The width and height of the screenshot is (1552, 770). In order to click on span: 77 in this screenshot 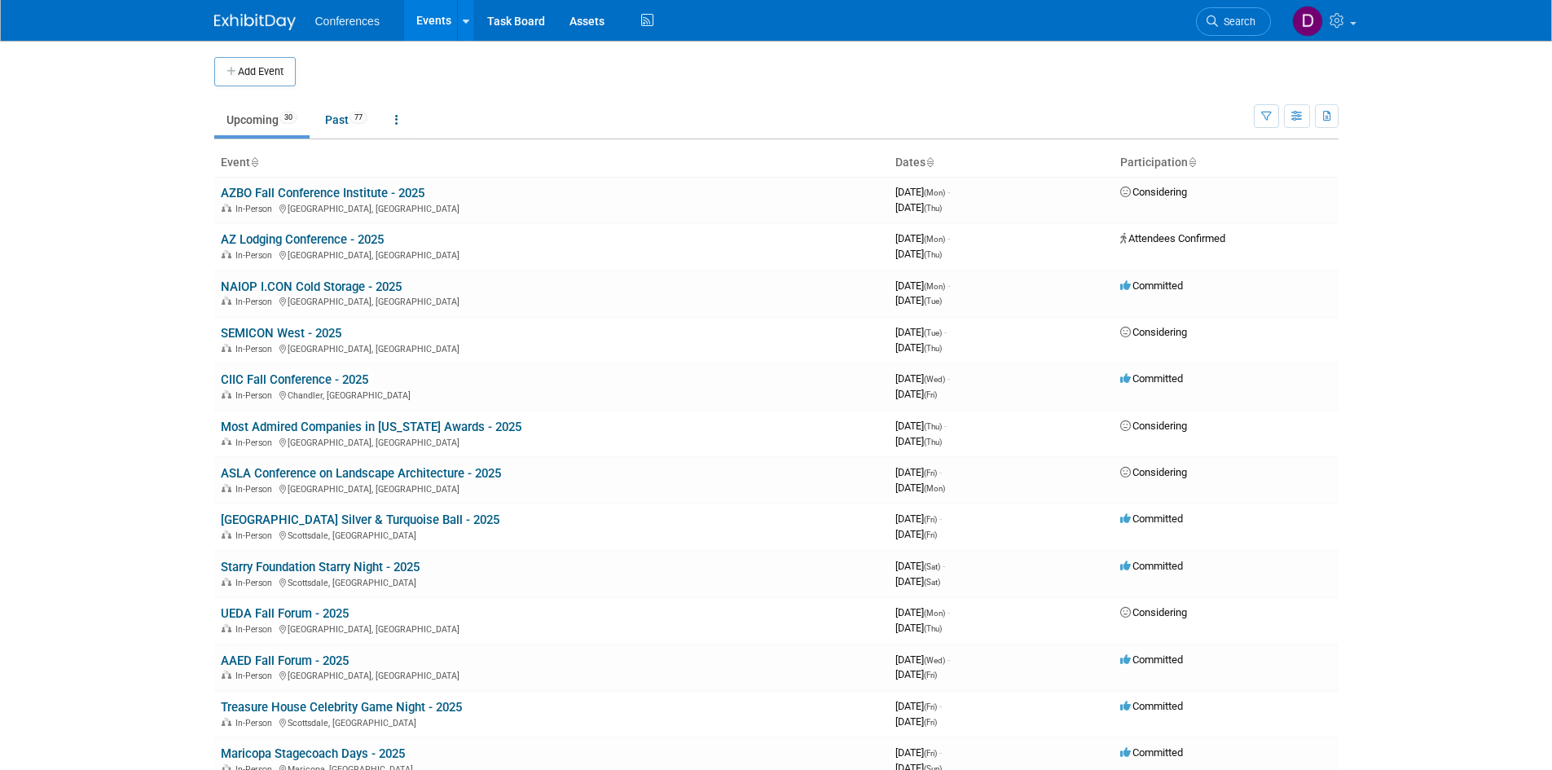, I will do `click(358, 117)`.